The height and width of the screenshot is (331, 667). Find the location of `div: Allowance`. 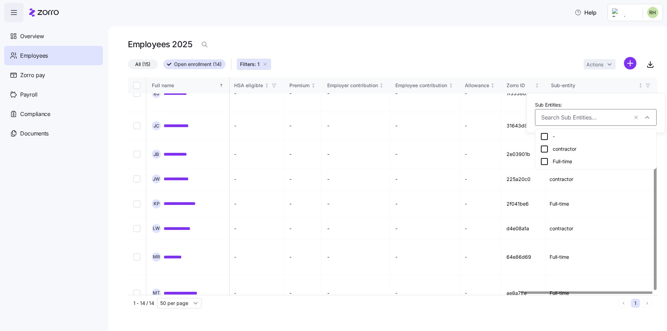

div: Allowance is located at coordinates (477, 85).